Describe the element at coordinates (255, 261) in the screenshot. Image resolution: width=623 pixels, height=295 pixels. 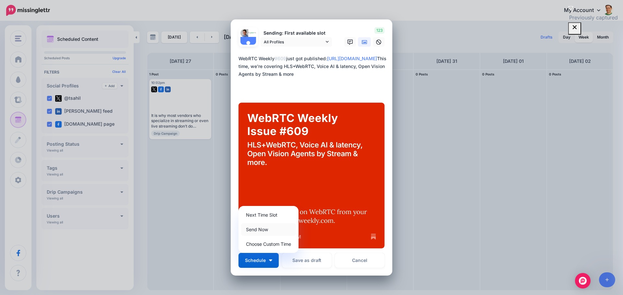
I see `span: Schedule` at that location.